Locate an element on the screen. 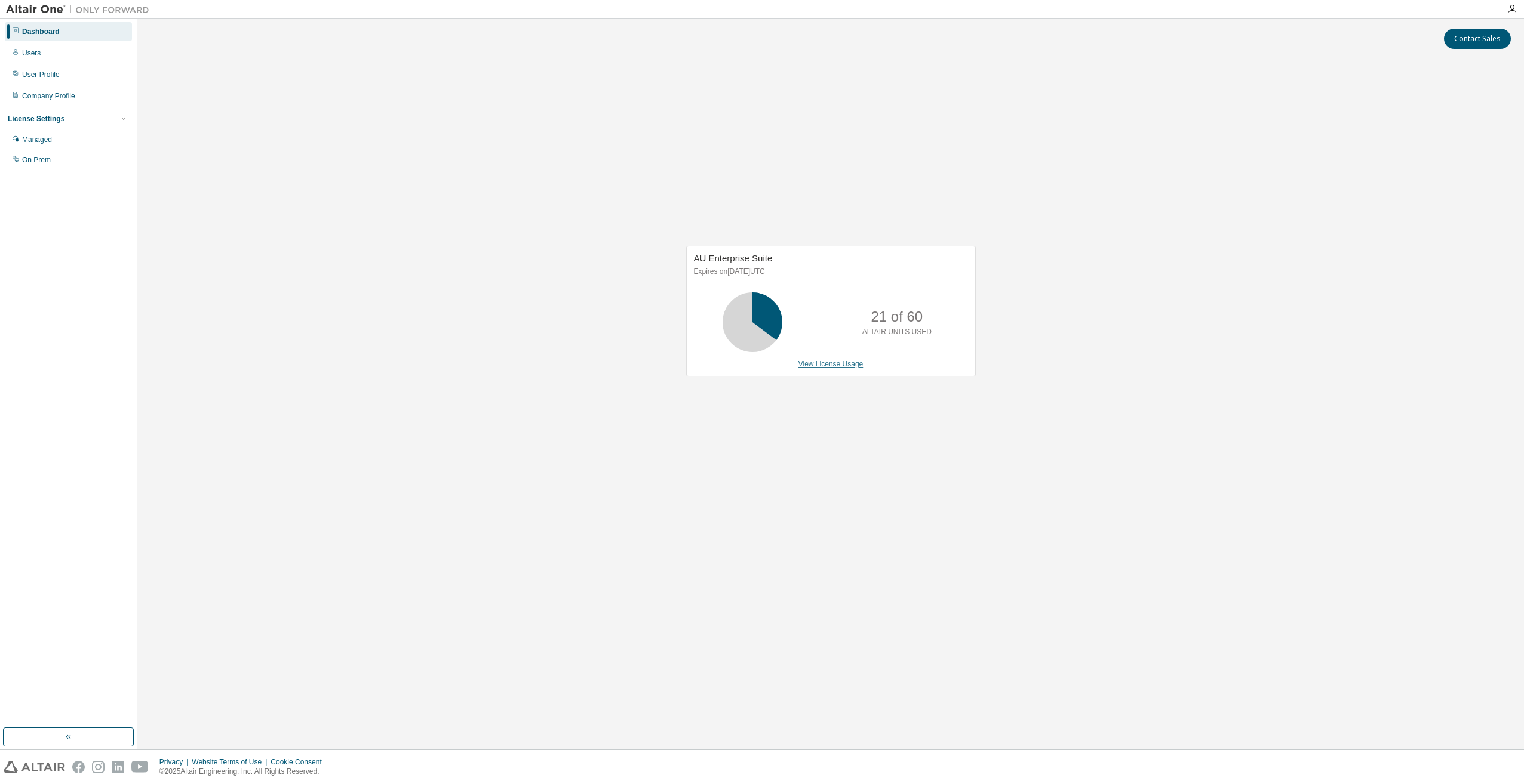  div: License Settings is located at coordinates (36, 119).